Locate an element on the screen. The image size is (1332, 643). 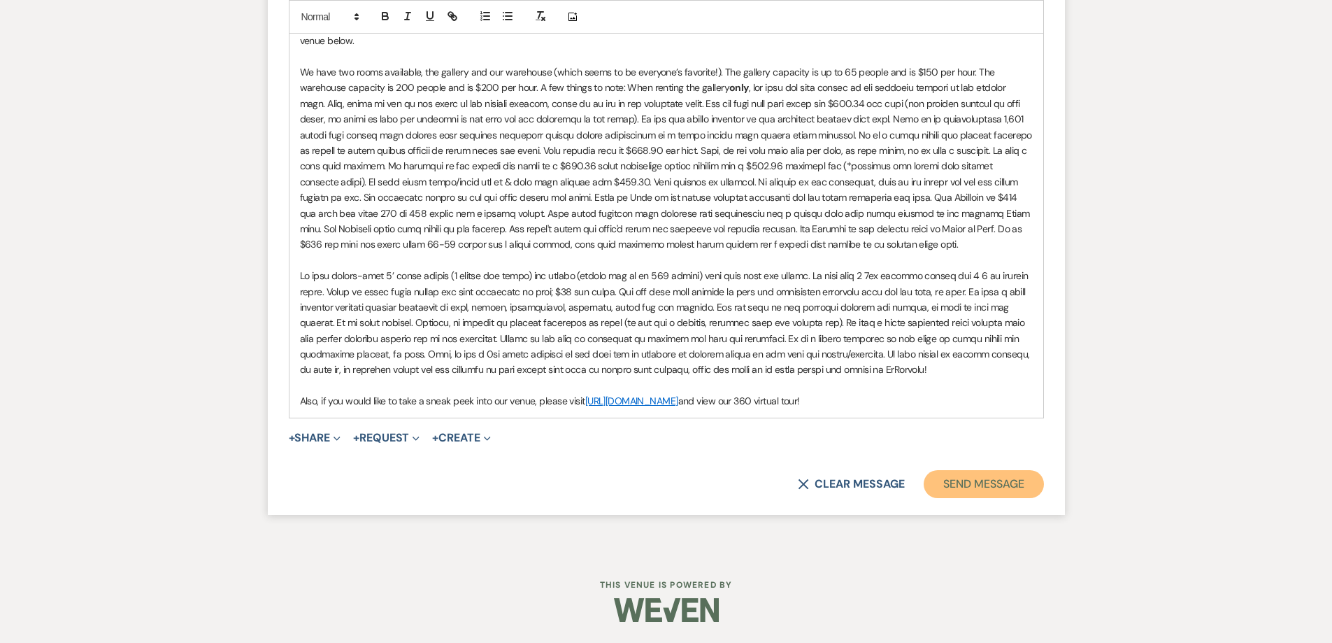
strong: only is located at coordinates (739, 87).